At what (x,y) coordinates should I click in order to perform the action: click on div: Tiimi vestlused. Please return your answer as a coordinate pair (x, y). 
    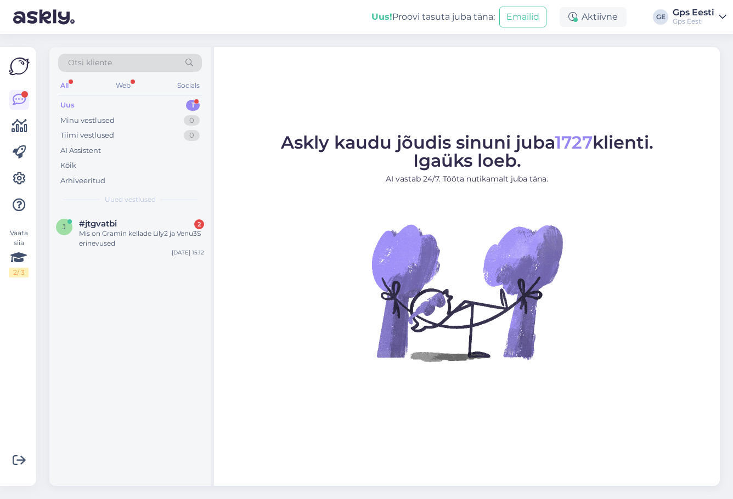
    Looking at the image, I should click on (87, 136).